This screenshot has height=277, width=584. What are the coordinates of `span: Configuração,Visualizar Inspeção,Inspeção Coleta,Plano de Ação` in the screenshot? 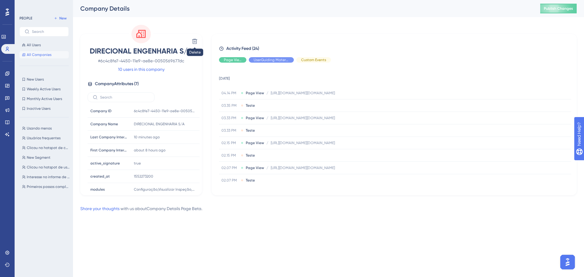 It's located at (164, 190).